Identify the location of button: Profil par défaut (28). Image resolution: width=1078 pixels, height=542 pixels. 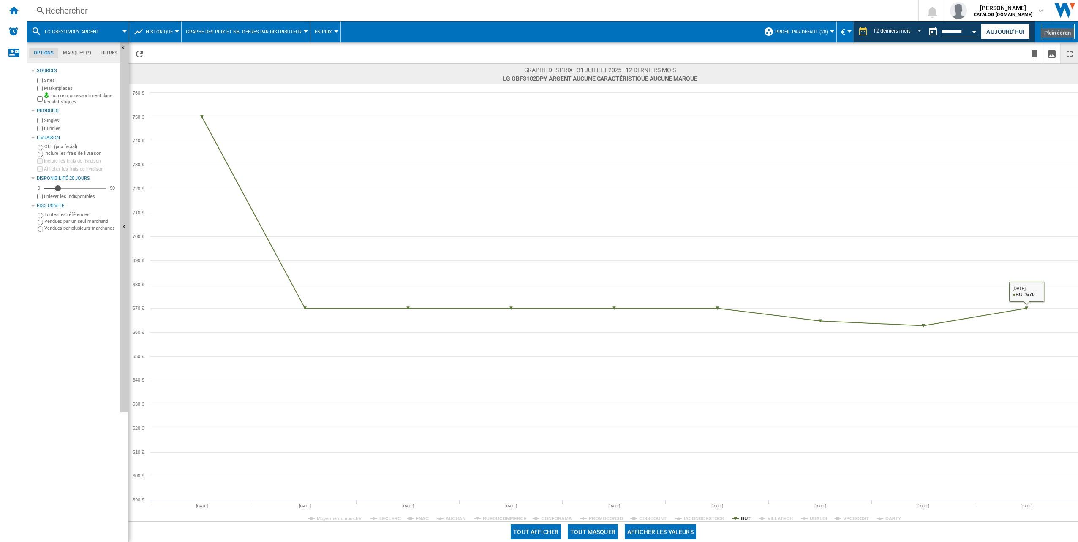
(803, 32).